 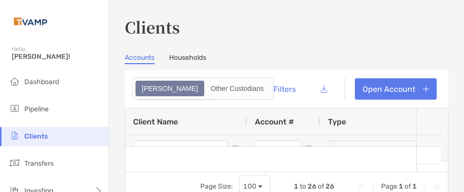 What do you see at coordinates (389, 186) in the screenshot?
I see `span: Page` at bounding box center [389, 186].